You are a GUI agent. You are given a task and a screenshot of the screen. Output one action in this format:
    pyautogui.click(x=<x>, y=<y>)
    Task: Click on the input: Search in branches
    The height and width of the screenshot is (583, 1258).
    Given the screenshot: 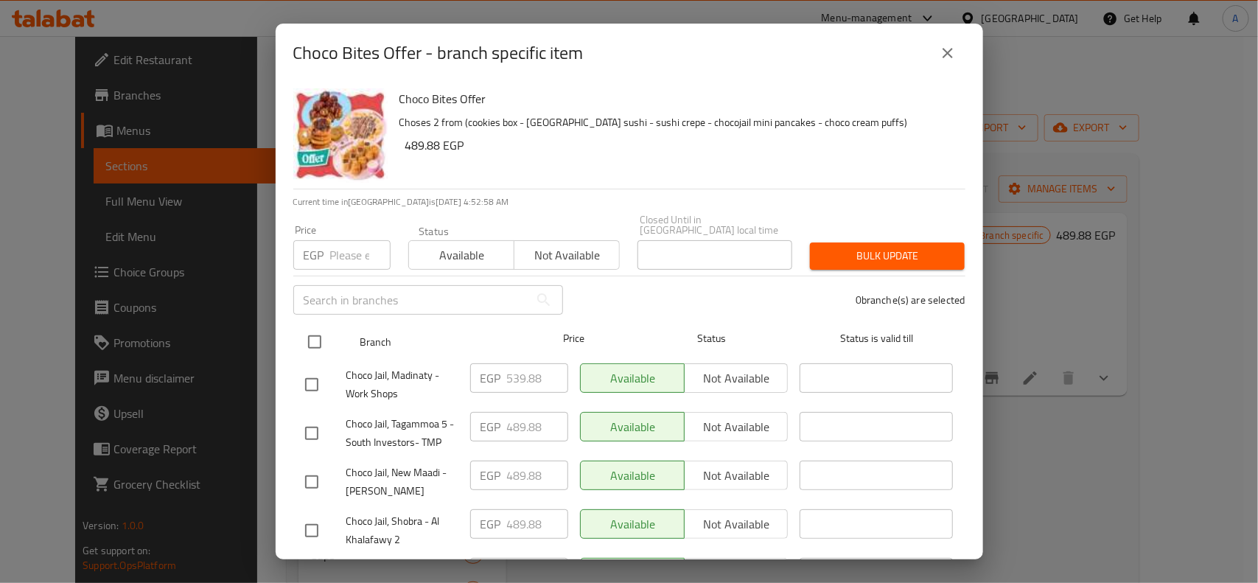 What is the action you would take?
    pyautogui.click(x=411, y=300)
    